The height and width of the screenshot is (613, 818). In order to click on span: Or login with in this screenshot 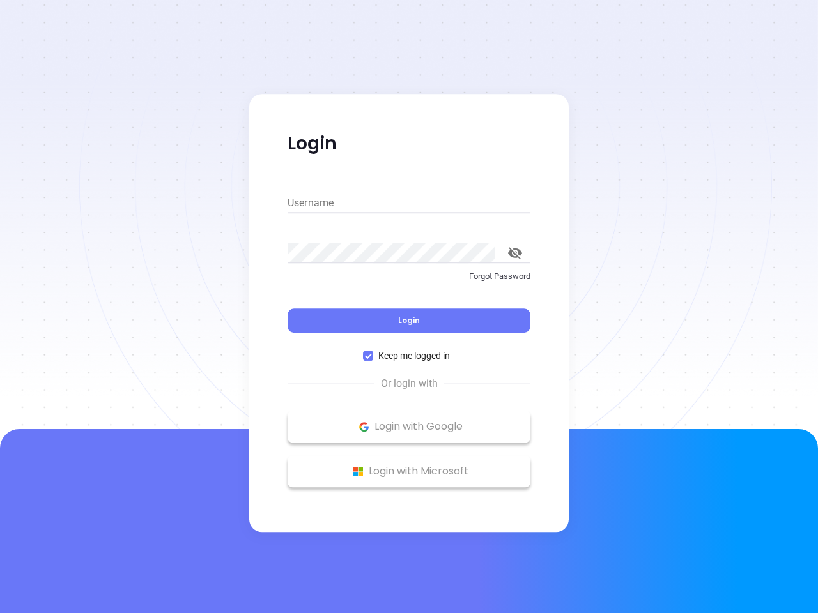, I will do `click(409, 384)`.